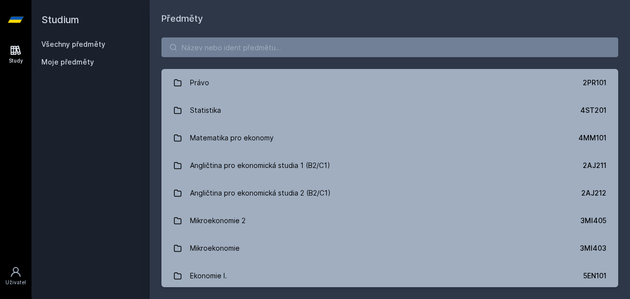 Image resolution: width=630 pixels, height=299 pixels. I want to click on a: Mikroekonomie 3MI403, so click(390, 248).